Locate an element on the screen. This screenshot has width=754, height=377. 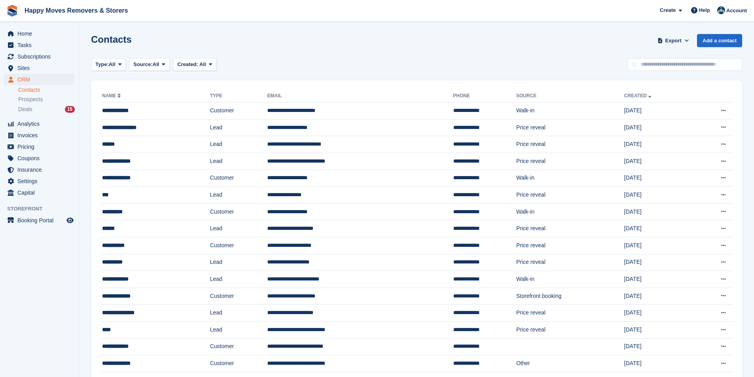
button: Source: All is located at coordinates (149, 64).